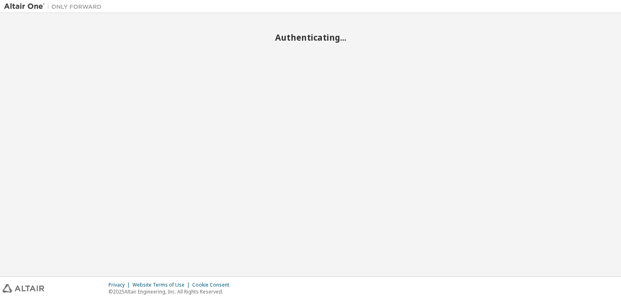  What do you see at coordinates (120, 285) in the screenshot?
I see `div: Privacy` at bounding box center [120, 285].